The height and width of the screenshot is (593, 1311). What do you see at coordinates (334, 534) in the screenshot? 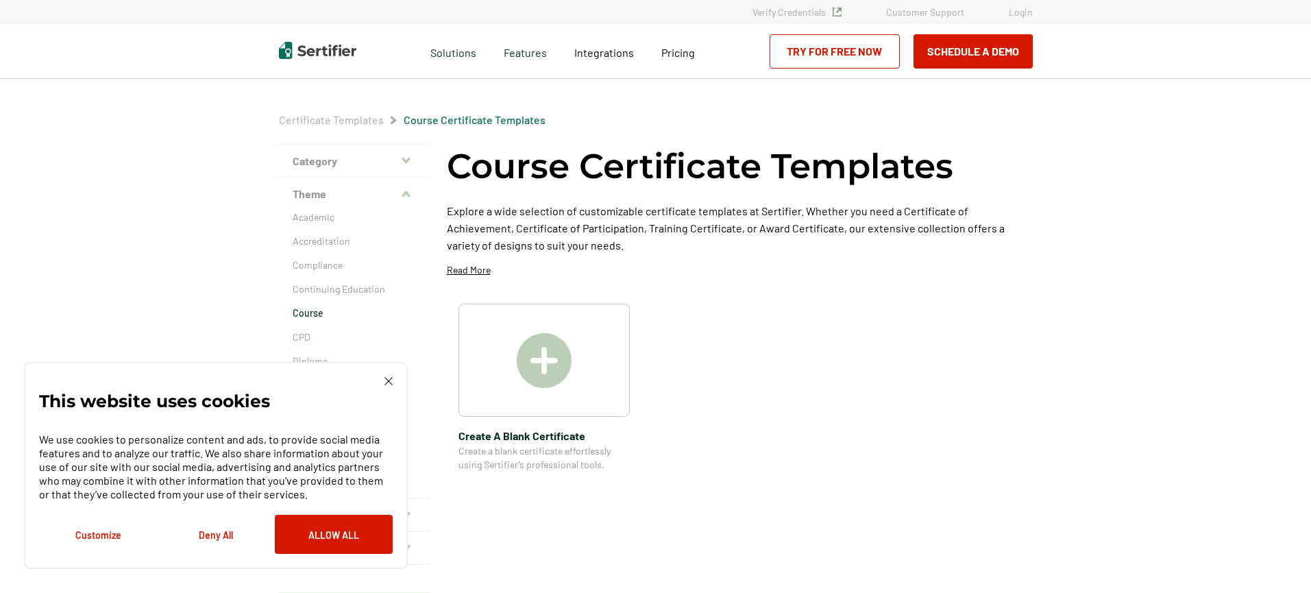
I see `button: Allow All` at bounding box center [334, 534].